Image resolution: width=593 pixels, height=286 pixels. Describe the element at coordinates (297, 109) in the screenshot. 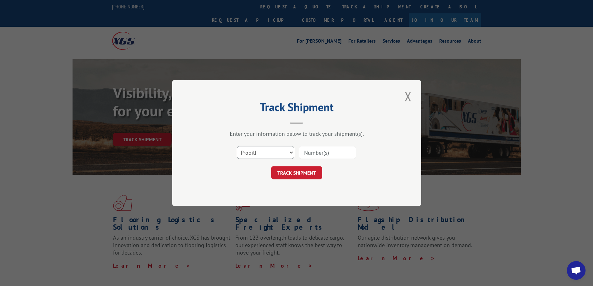

I see `h2: Track Shipment` at that location.